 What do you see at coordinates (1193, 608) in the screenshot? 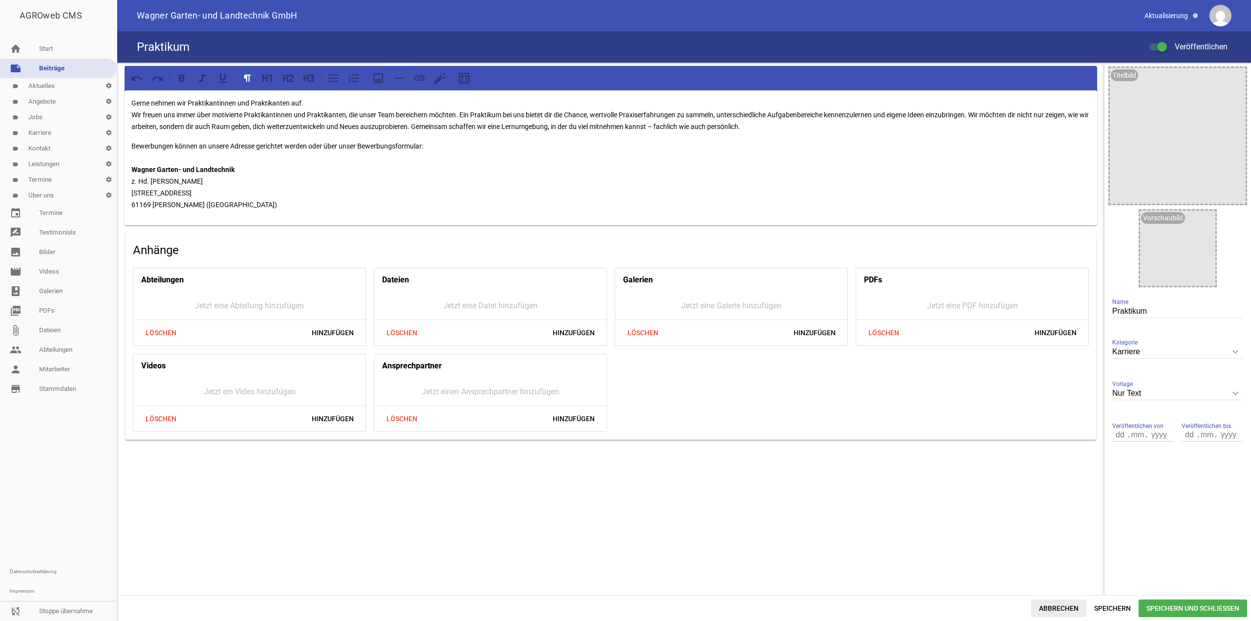
I see `span: Speichern und Schließen` at bounding box center [1193, 608].